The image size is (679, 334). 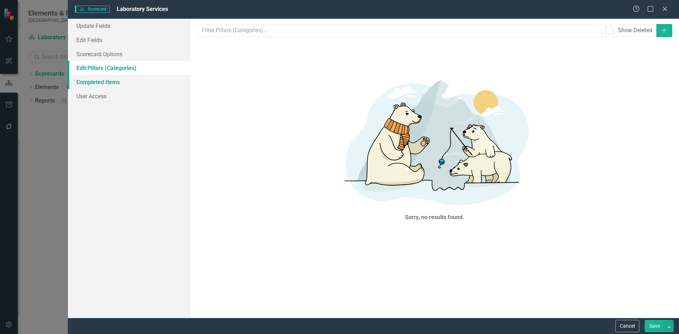 I want to click on a: Edit Pillars (Categories), so click(x=129, y=68).